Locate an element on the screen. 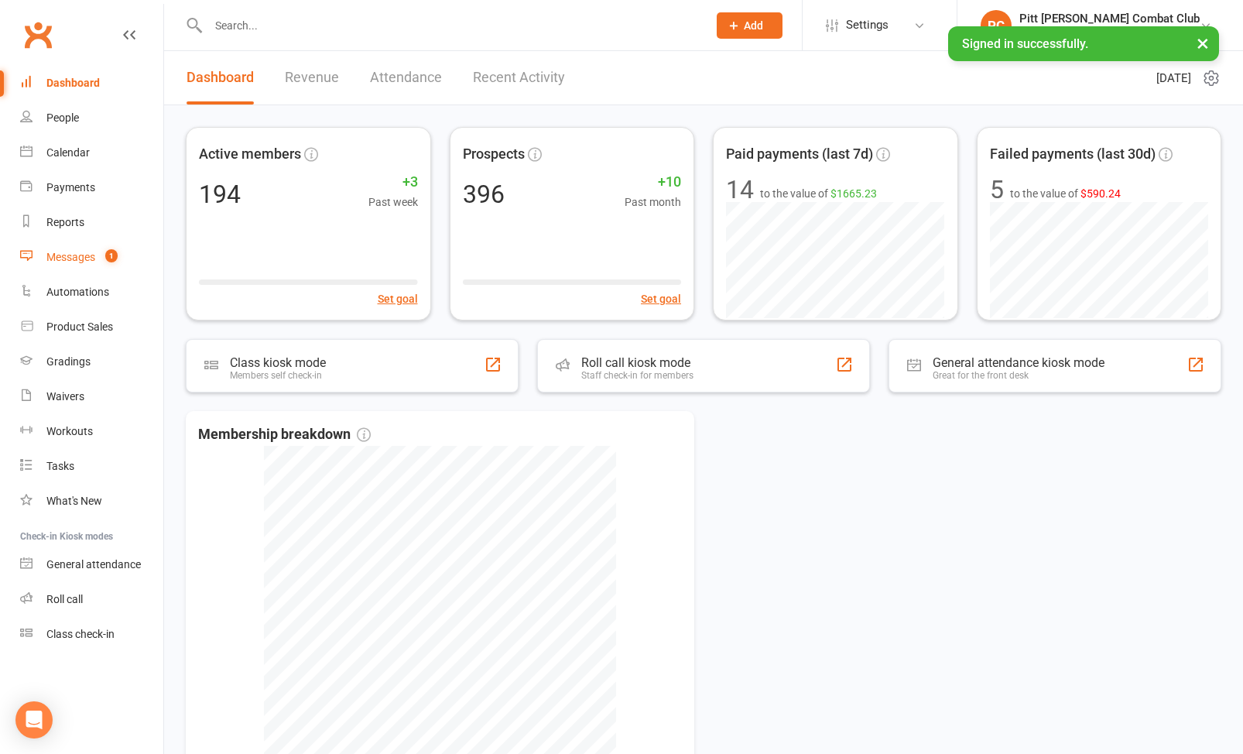 Image resolution: width=1243 pixels, height=754 pixels. div: Staff check-in for members is located at coordinates (637, 375).